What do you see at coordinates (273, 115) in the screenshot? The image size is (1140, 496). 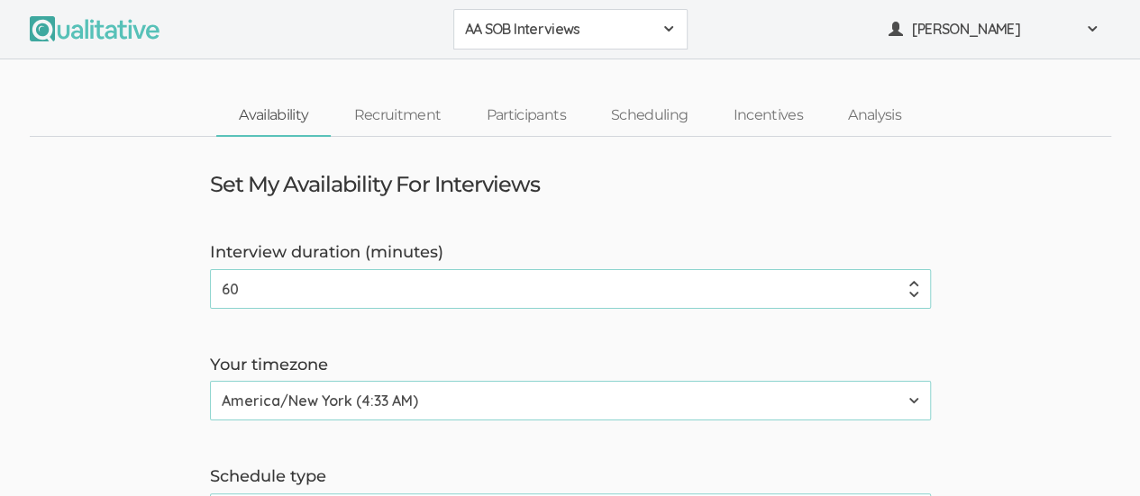 I see `a: Availability` at bounding box center [273, 115].